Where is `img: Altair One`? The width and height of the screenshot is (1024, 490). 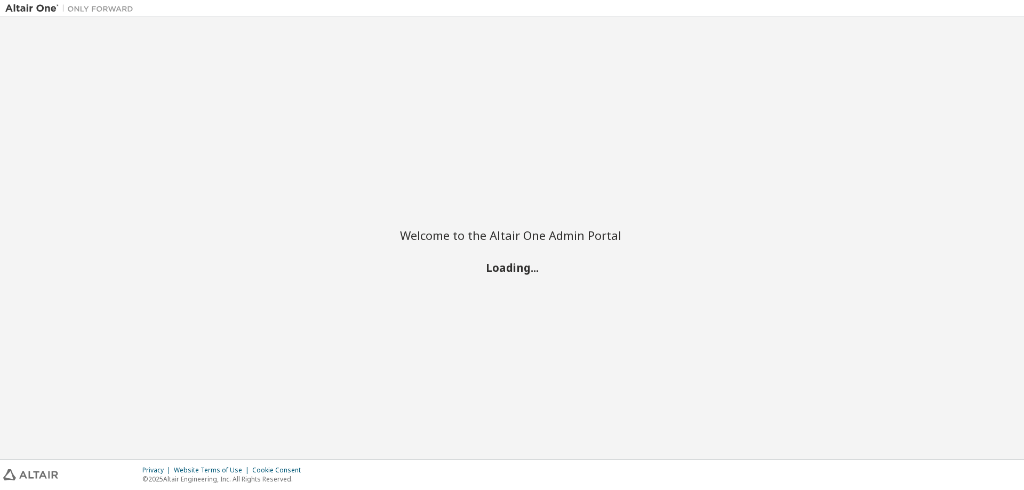 img: Altair One is located at coordinates (72, 9).